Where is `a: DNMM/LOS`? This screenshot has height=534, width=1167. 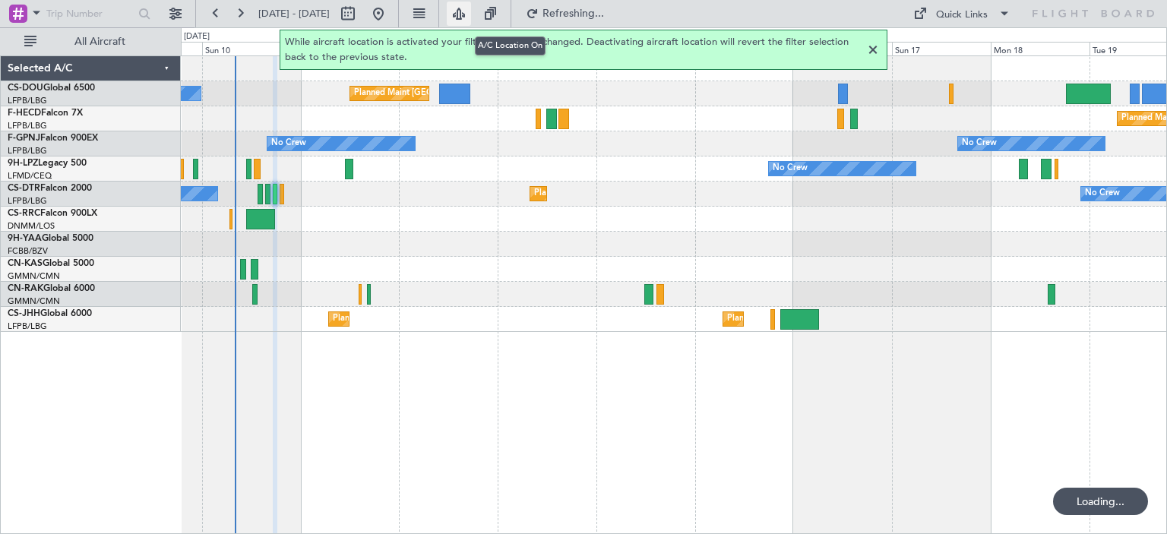 a: DNMM/LOS is located at coordinates (31, 226).